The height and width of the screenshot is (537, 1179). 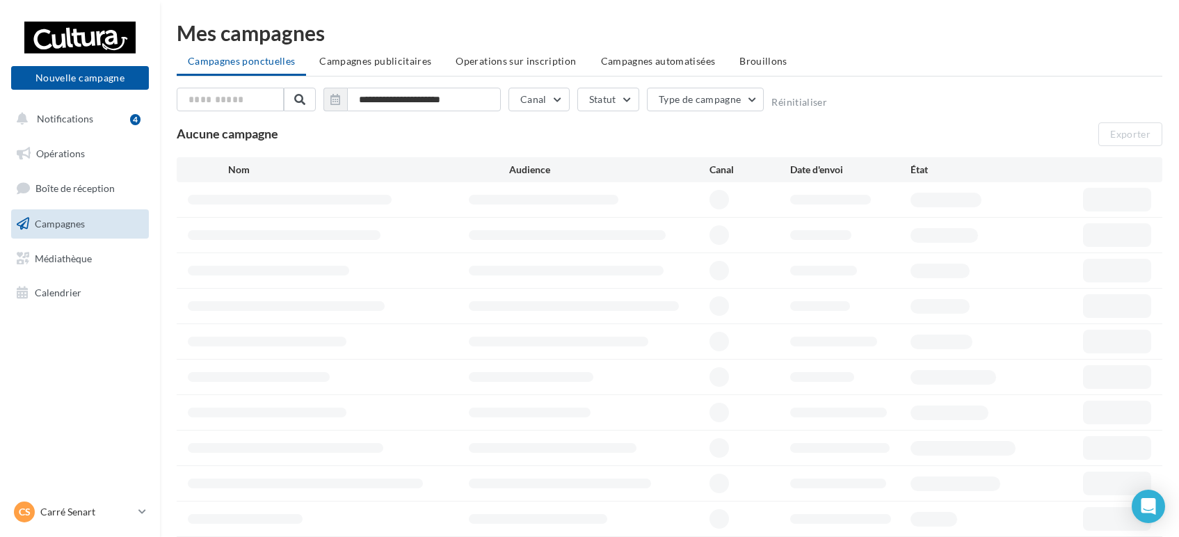 I want to click on div: 4, so click(x=135, y=120).